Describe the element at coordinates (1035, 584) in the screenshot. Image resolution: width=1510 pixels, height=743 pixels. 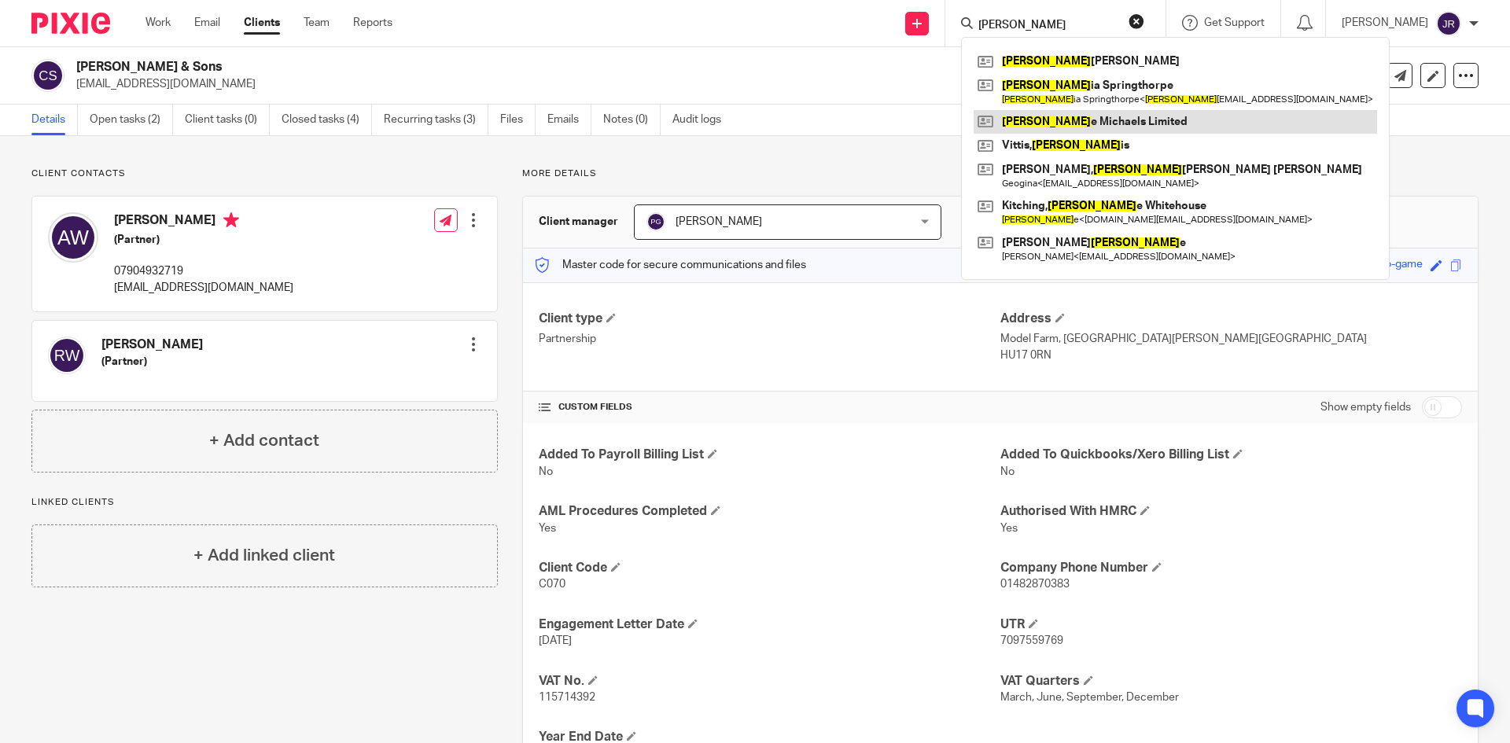
I see `span: 01482870383` at that location.